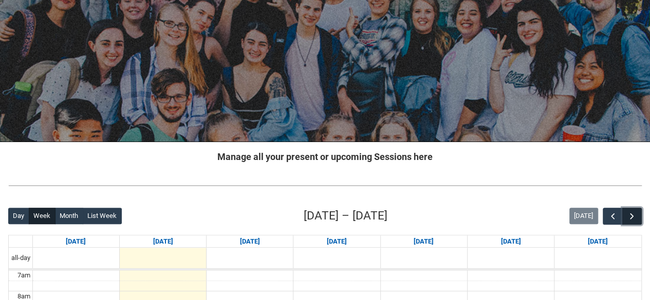 The width and height of the screenshot is (650, 300). I want to click on a: Go to September 7, 2025, so click(75, 242).